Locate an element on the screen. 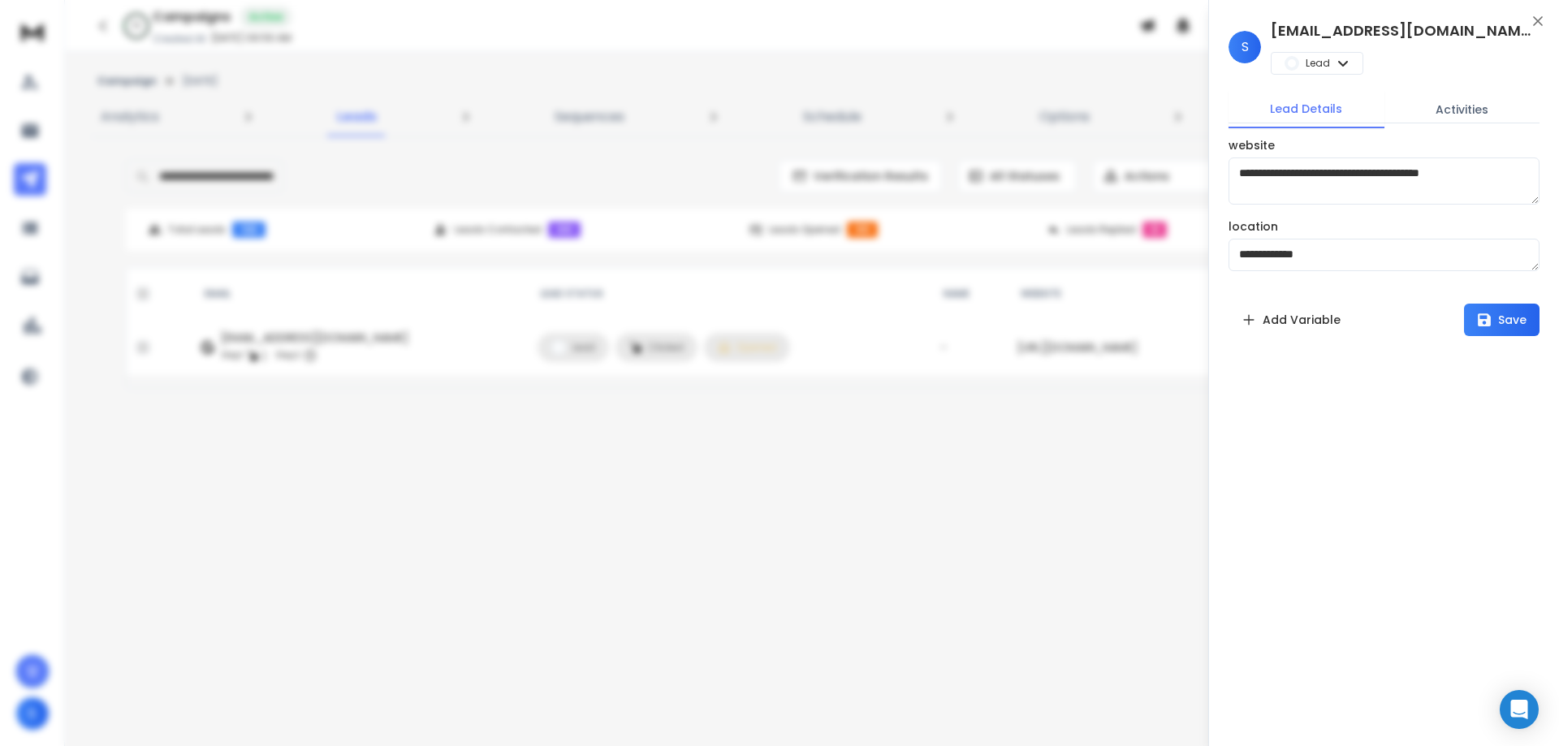 This screenshot has width=1559, height=746. button: Save is located at coordinates (1501, 320).